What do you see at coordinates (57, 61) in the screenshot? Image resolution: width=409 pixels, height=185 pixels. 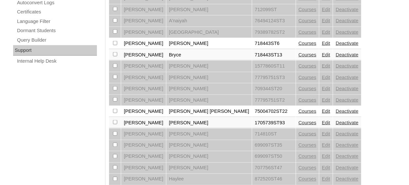 I see `a: Internal Help Desk` at bounding box center [57, 61].